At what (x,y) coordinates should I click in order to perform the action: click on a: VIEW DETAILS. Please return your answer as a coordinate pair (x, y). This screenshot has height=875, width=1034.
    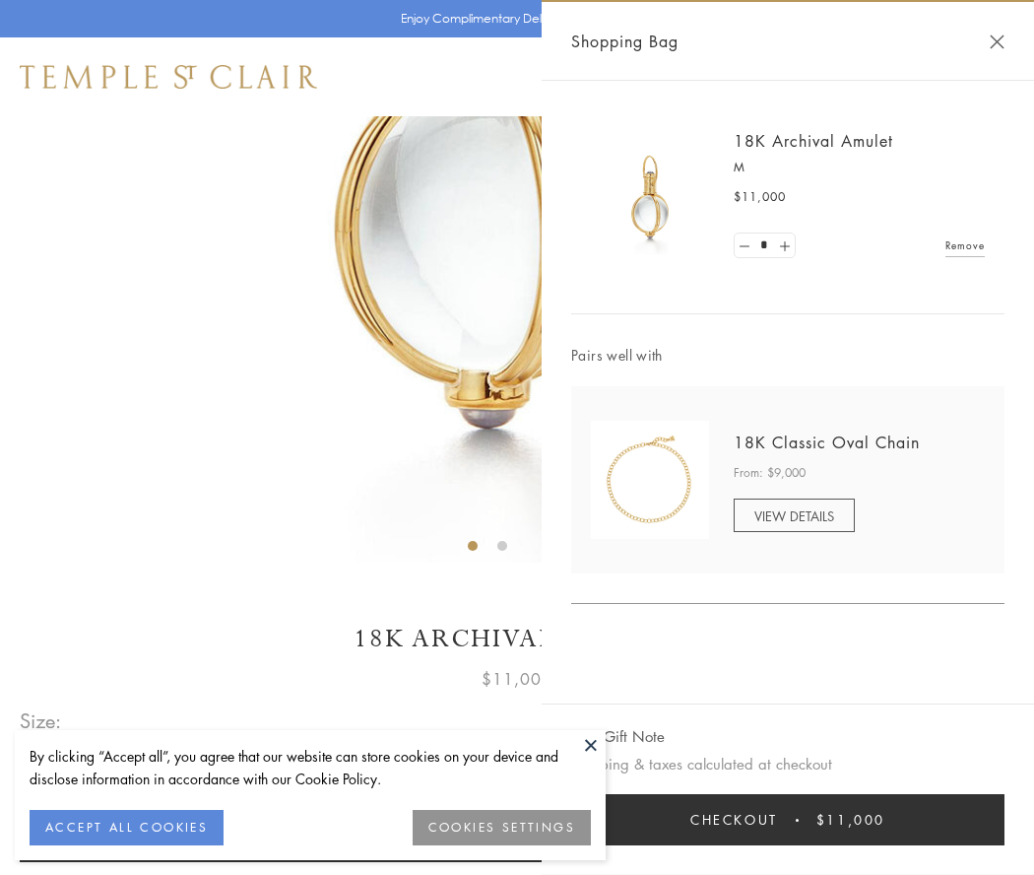
    Looking at the image, I should click on (794, 515).